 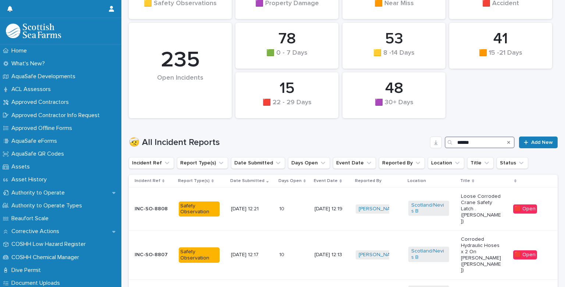 What do you see at coordinates (465, 181) in the screenshot?
I see `p: Title` at bounding box center [465, 181].